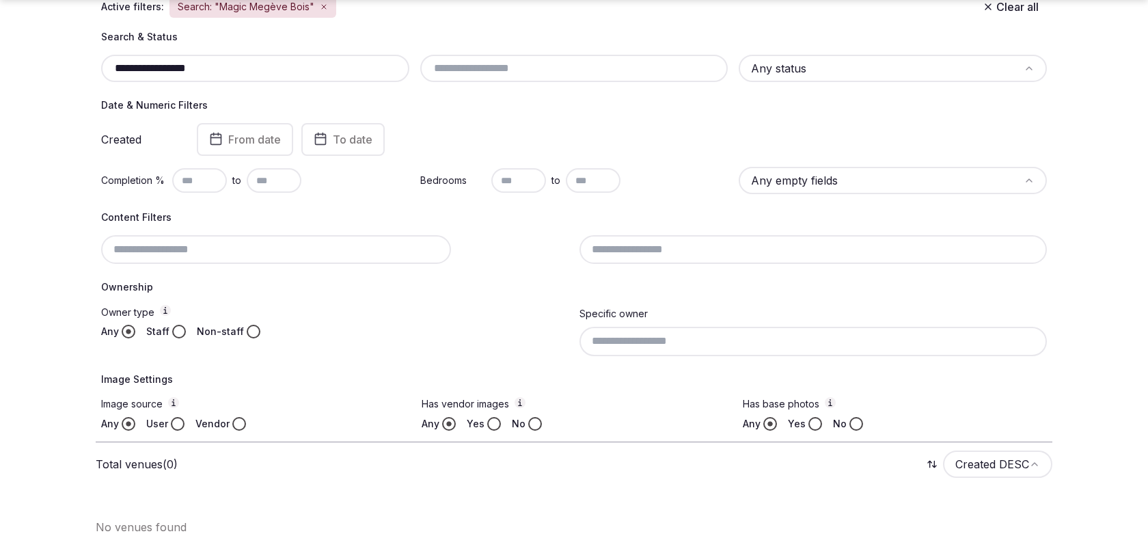 The height and width of the screenshot is (549, 1148). Describe the element at coordinates (213, 424) in the screenshot. I see `label: Vendor` at that location.